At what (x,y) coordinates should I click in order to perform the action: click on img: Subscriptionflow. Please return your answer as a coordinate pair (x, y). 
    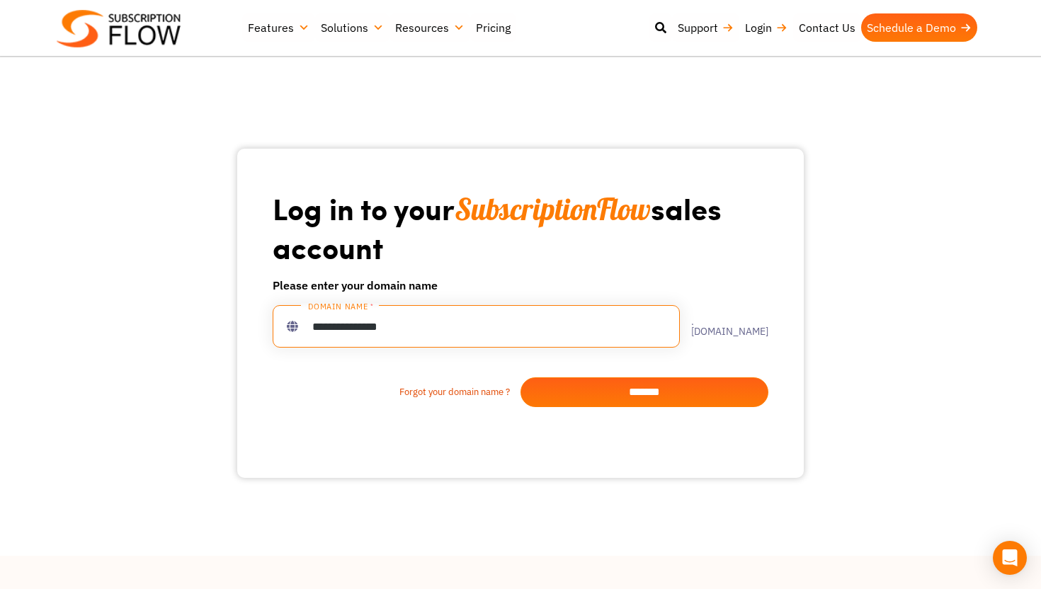
    Looking at the image, I should click on (118, 28).